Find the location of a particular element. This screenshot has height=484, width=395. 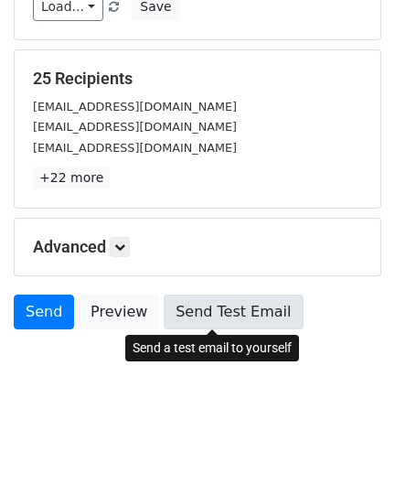

div: Chat Widget is located at coordinates (349, 440).